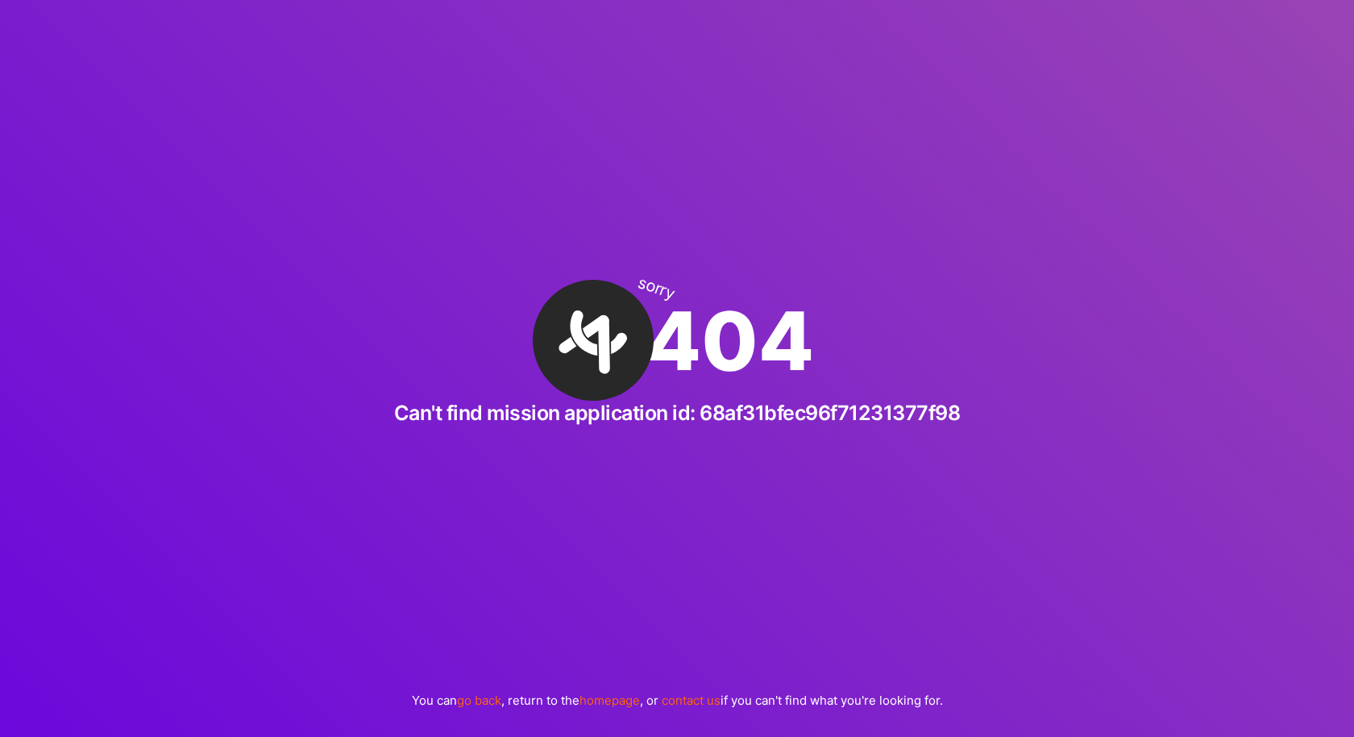 This screenshot has width=1354, height=737. Describe the element at coordinates (677, 340) in the screenshot. I see `div: 404` at that location.